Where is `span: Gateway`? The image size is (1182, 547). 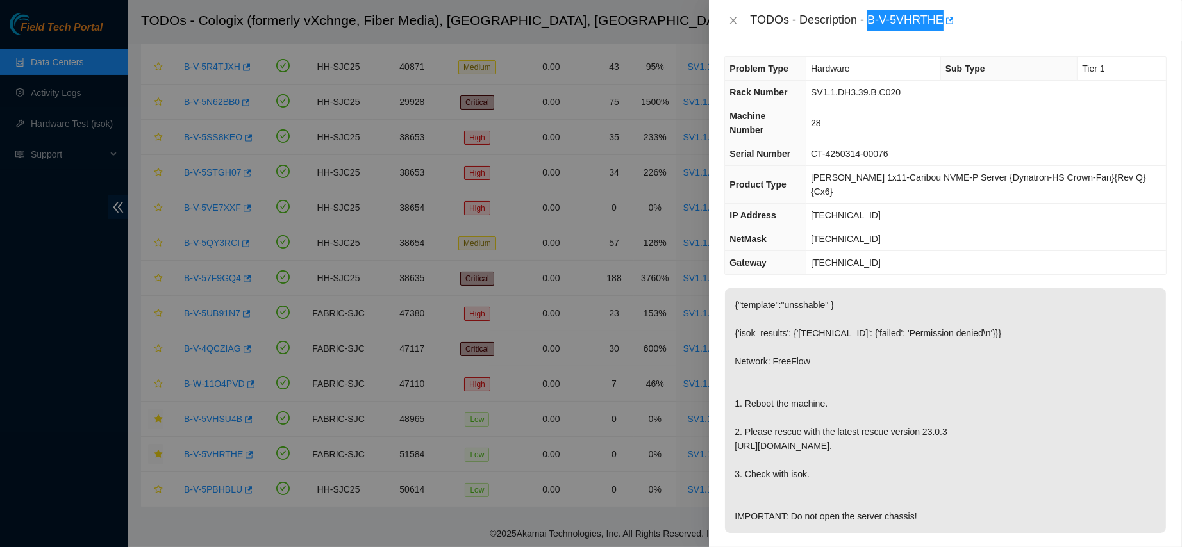 span: Gateway is located at coordinates (748, 263).